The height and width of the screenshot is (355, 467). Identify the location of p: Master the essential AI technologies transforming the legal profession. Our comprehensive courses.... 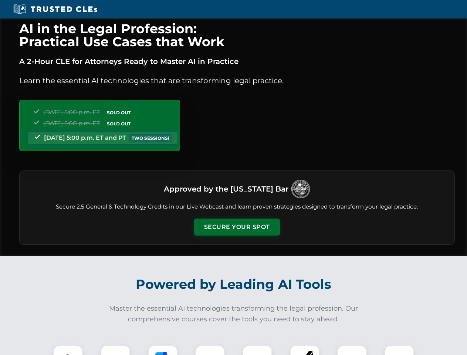
(234, 314).